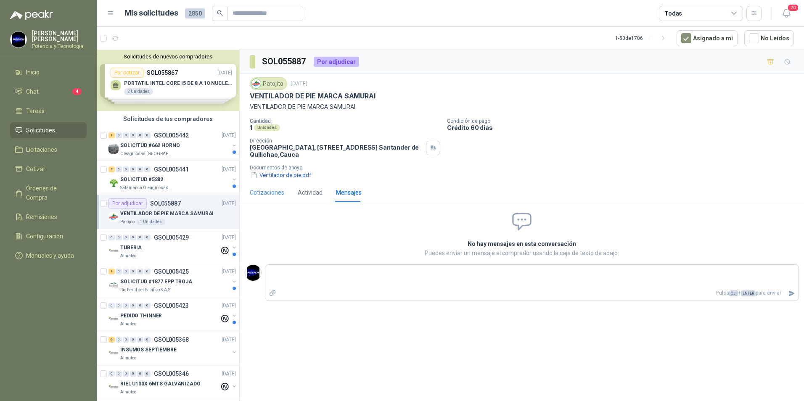  I want to click on p: SOLICITUD #662 HORNO, so click(150, 146).